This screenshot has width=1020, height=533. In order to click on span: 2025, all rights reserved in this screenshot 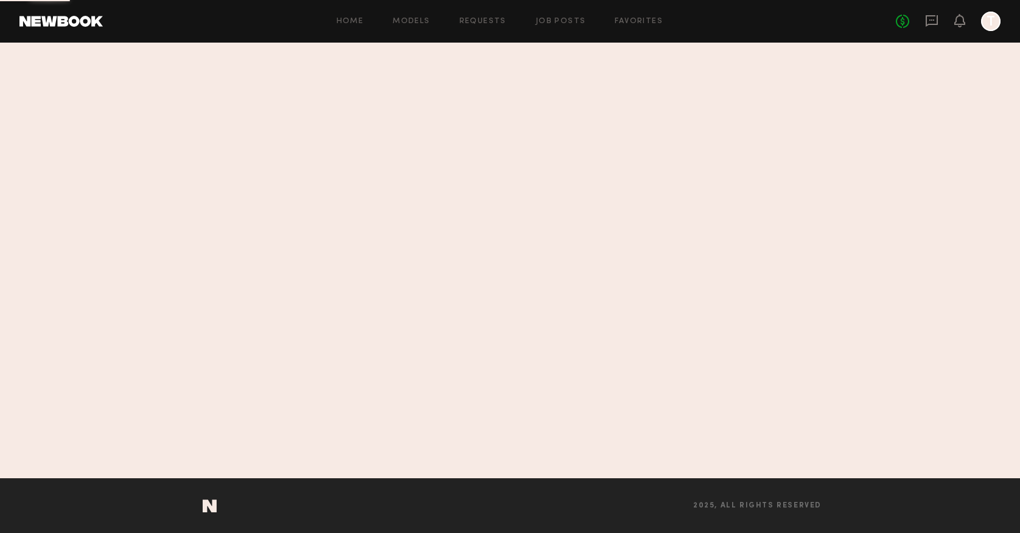, I will do `click(757, 506)`.